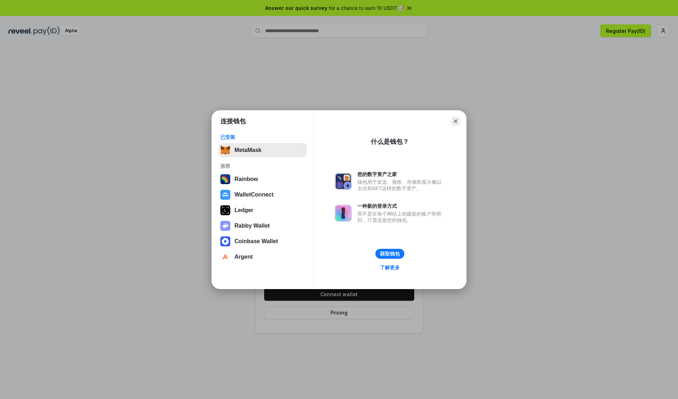 The width and height of the screenshot is (678, 399). What do you see at coordinates (401, 174) in the screenshot?
I see `div: 您的数字资产之家` at bounding box center [401, 174].